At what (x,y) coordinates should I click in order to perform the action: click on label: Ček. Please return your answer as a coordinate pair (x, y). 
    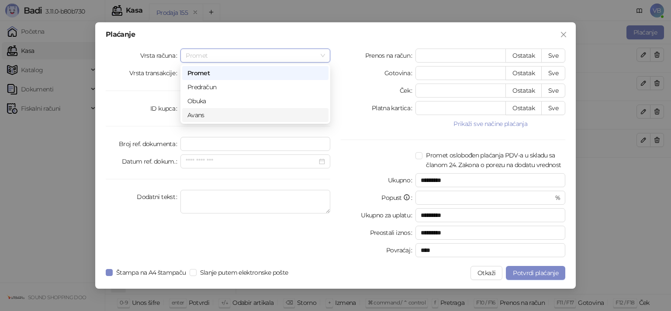
    Looking at the image, I should click on (408, 90).